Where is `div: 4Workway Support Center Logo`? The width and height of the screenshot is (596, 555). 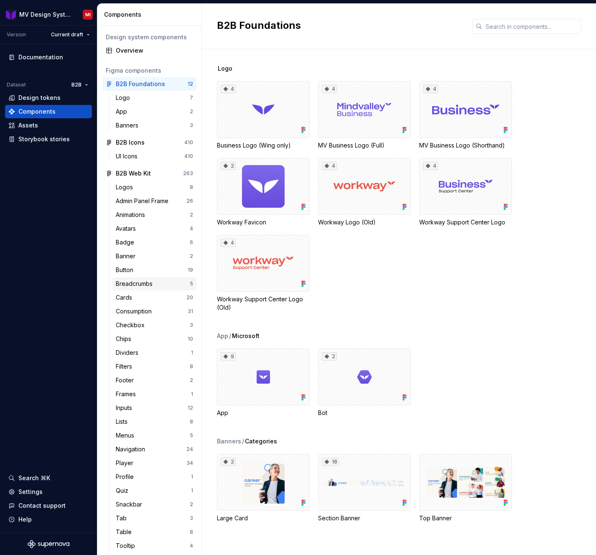
div: 4Workway Support Center Logo is located at coordinates (466, 192).